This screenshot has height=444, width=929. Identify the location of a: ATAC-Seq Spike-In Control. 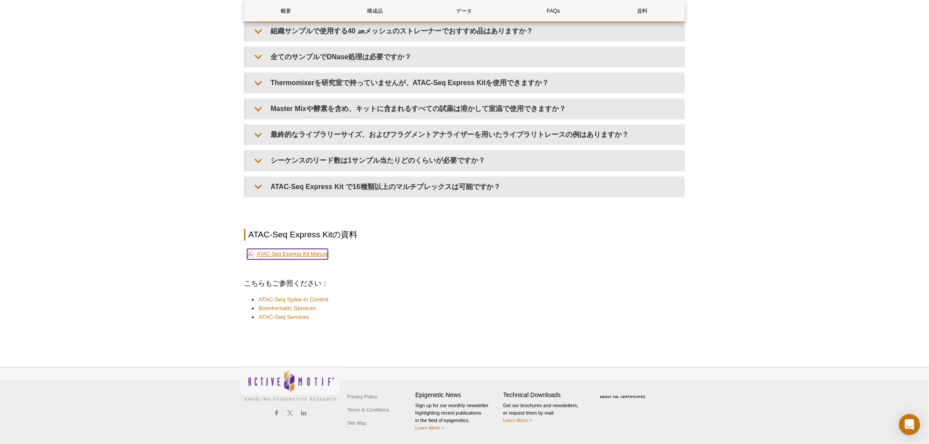
(293, 300).